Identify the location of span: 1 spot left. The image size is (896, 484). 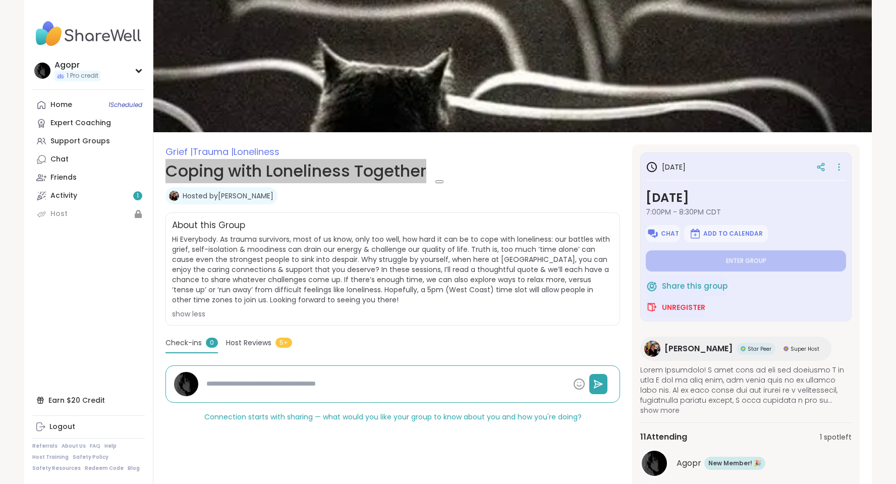
(835, 437).